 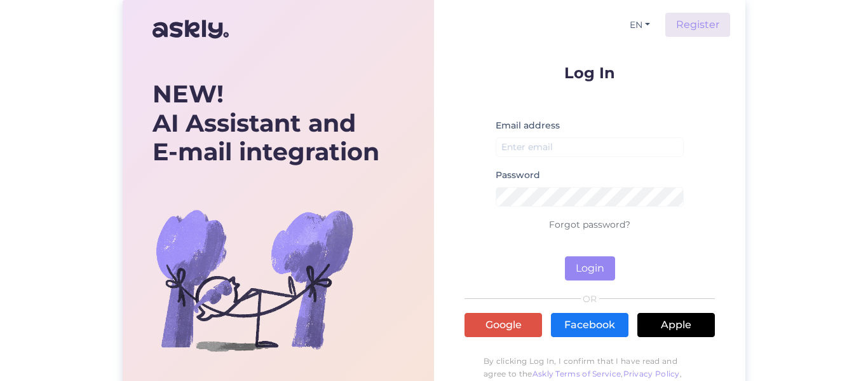 What do you see at coordinates (577, 373) in the screenshot?
I see `a: Askly Terms of Service` at bounding box center [577, 373].